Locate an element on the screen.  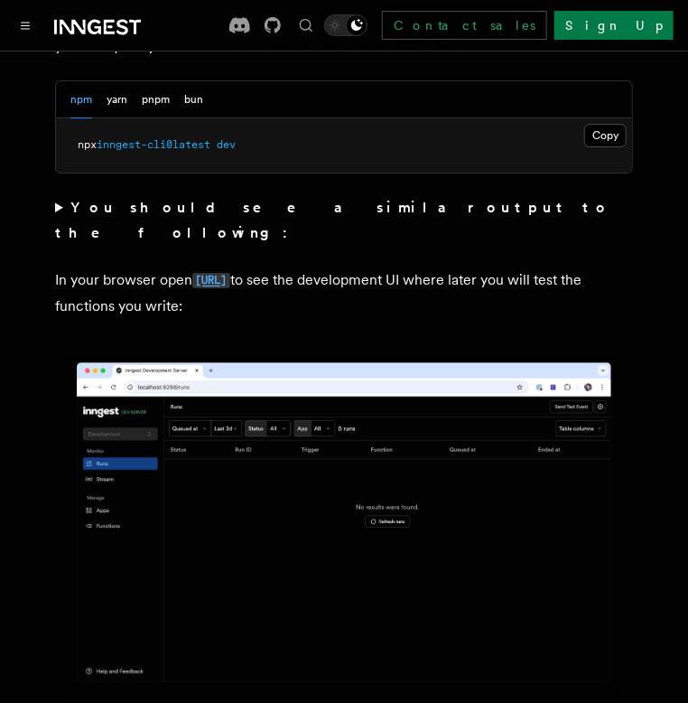
summary: You should see a similar output to the following: is located at coordinates (344, 220).